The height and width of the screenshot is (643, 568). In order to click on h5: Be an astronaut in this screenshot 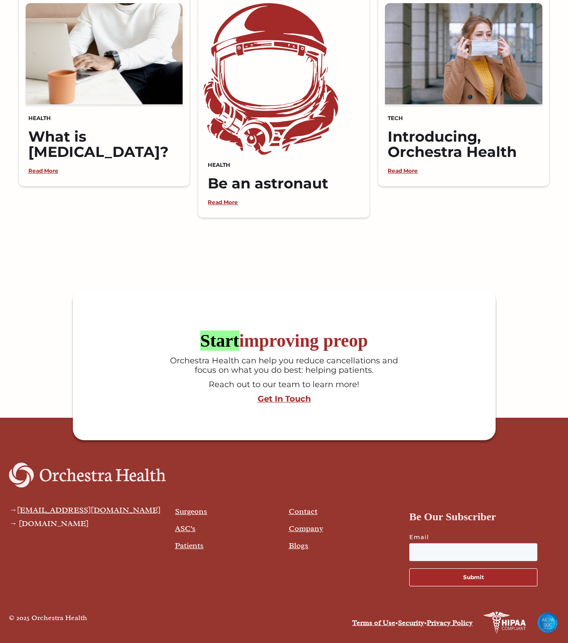, I will do `click(284, 184)`.